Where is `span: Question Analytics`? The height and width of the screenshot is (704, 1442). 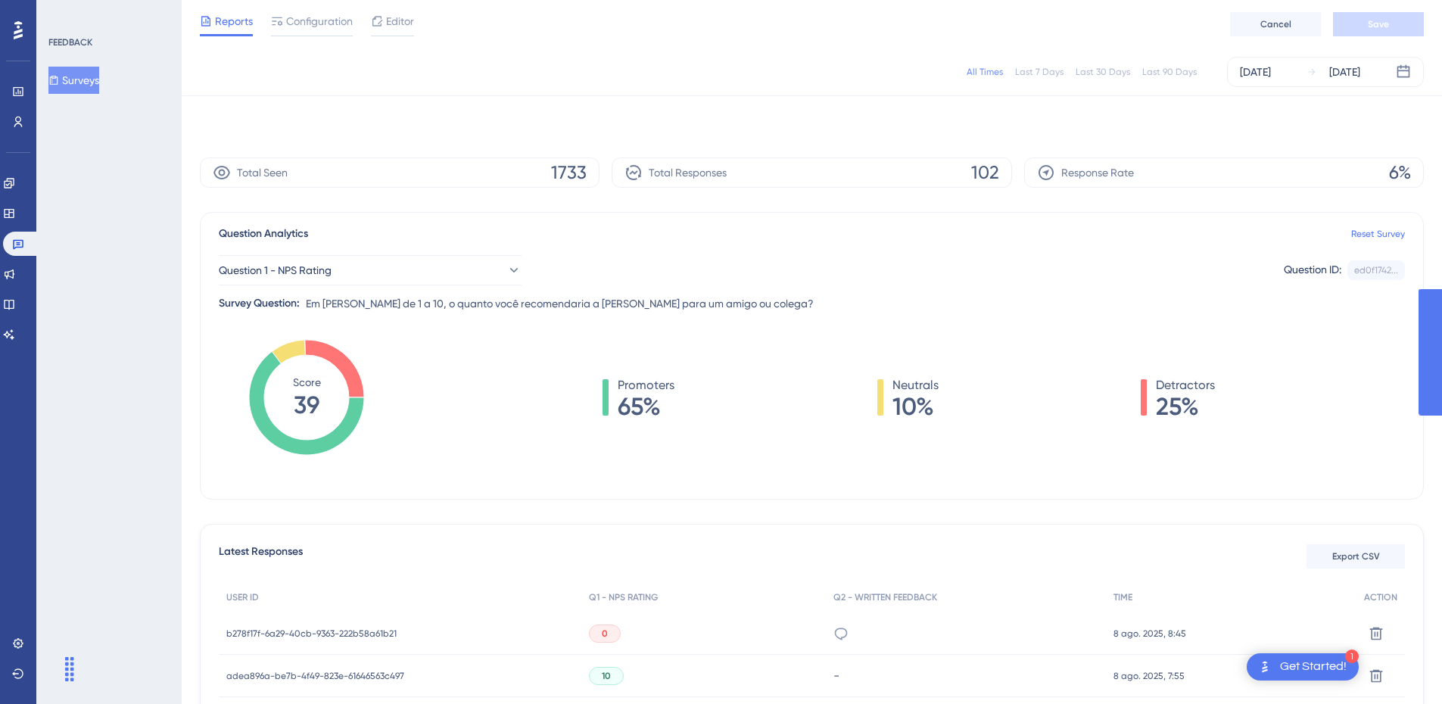 span: Question Analytics is located at coordinates (263, 234).